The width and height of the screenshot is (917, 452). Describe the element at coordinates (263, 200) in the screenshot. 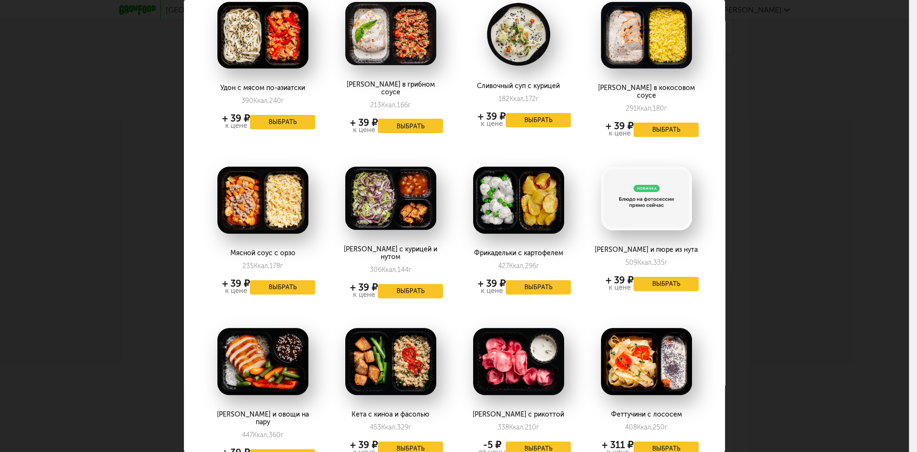

I see `img: big_HjSyIXZ0h1gImggK.png` at that location.